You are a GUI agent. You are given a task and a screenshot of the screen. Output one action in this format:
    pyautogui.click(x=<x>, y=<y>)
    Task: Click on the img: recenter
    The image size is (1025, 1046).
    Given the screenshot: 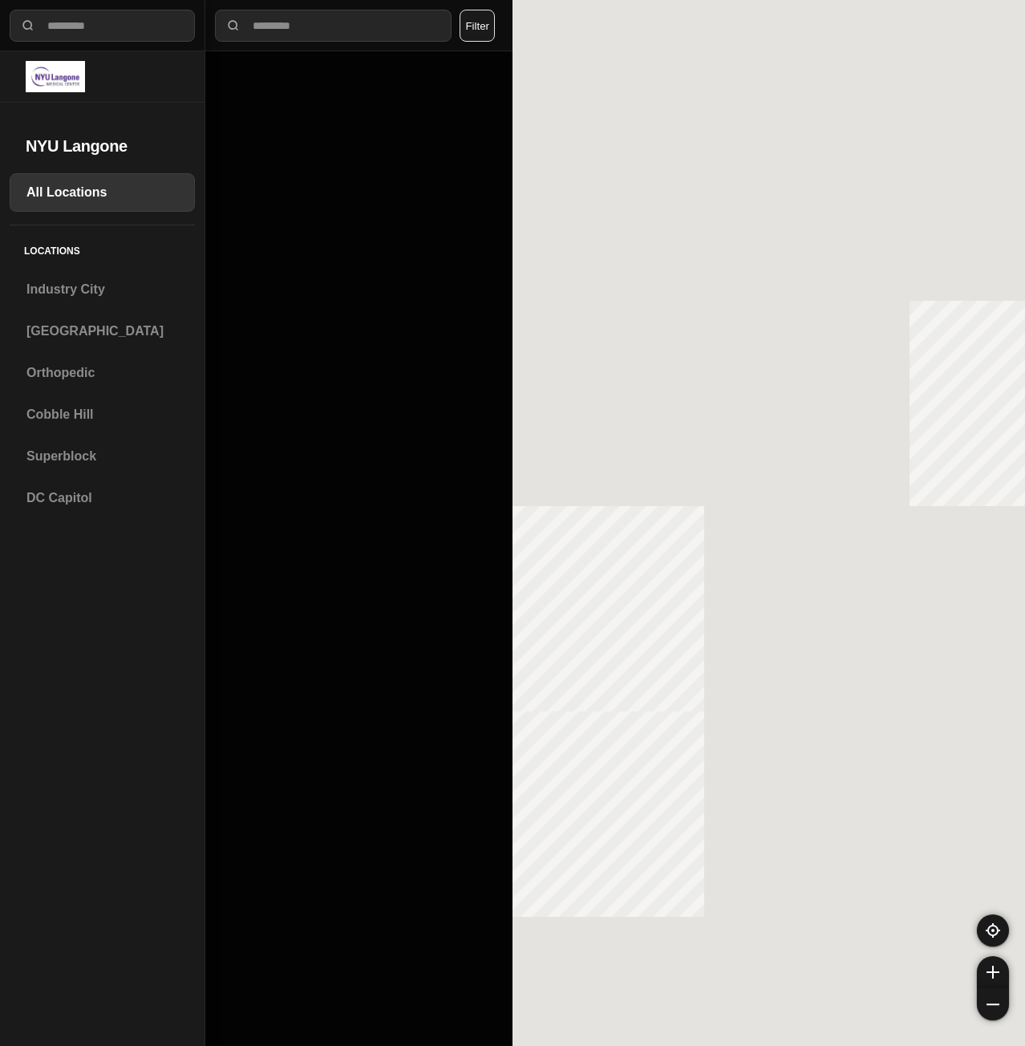 What is the action you would take?
    pyautogui.click(x=993, y=931)
    